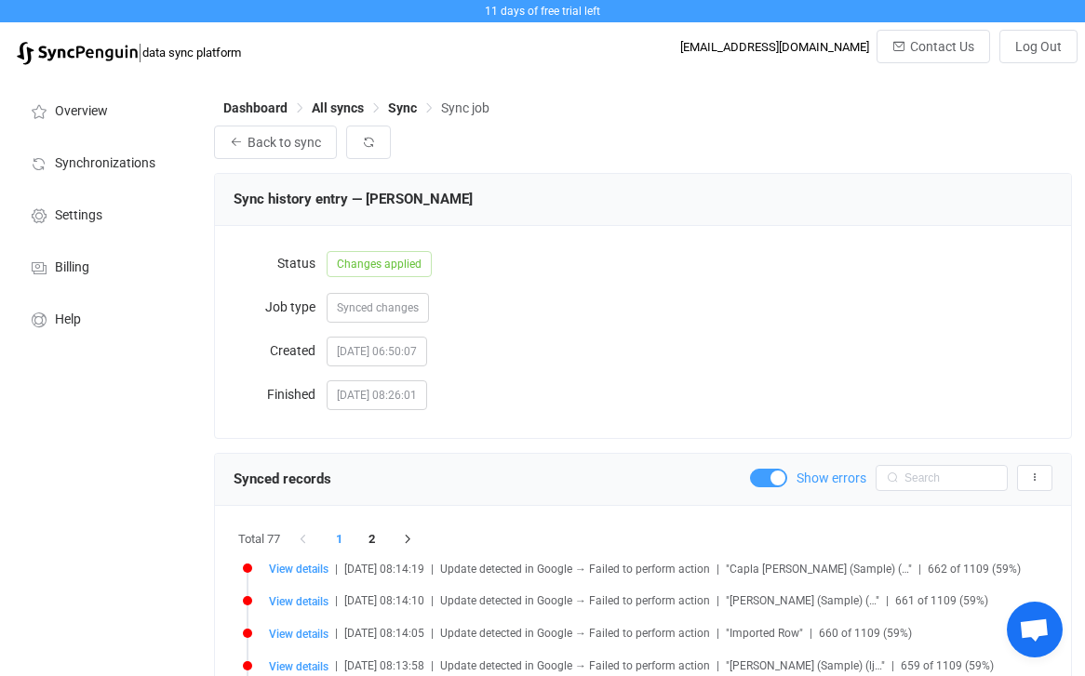 This screenshot has height=676, width=1085. Describe the element at coordinates (77, 53) in the screenshot. I see `img: syncpenguin.svg` at that location.